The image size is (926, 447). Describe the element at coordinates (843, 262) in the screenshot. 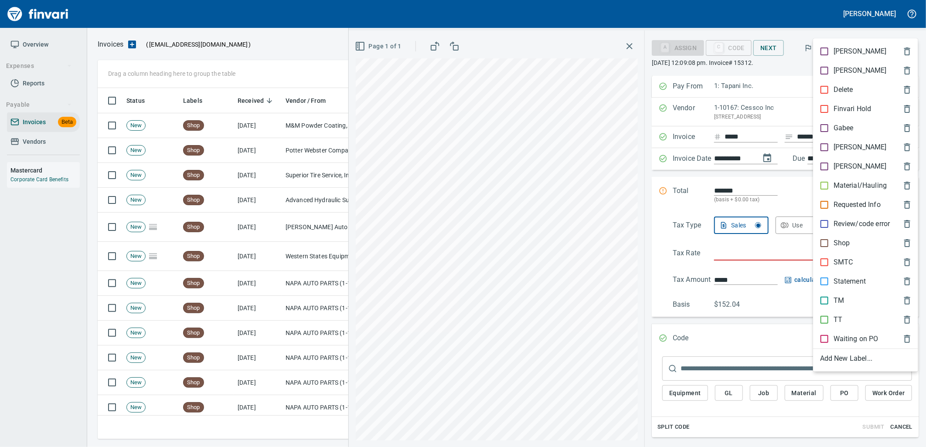

I see `p: SMTC` at that location.